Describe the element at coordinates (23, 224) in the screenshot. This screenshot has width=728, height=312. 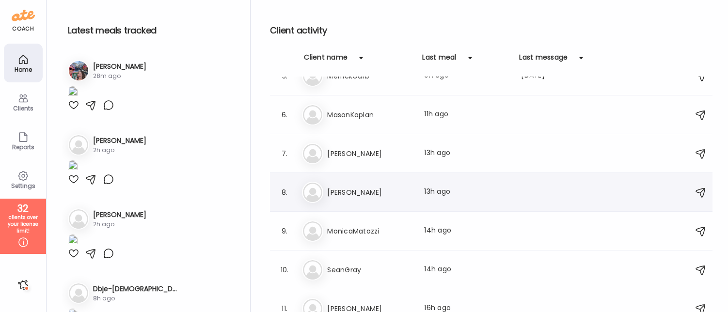
I see `div: clients over your license limit!` at that location.